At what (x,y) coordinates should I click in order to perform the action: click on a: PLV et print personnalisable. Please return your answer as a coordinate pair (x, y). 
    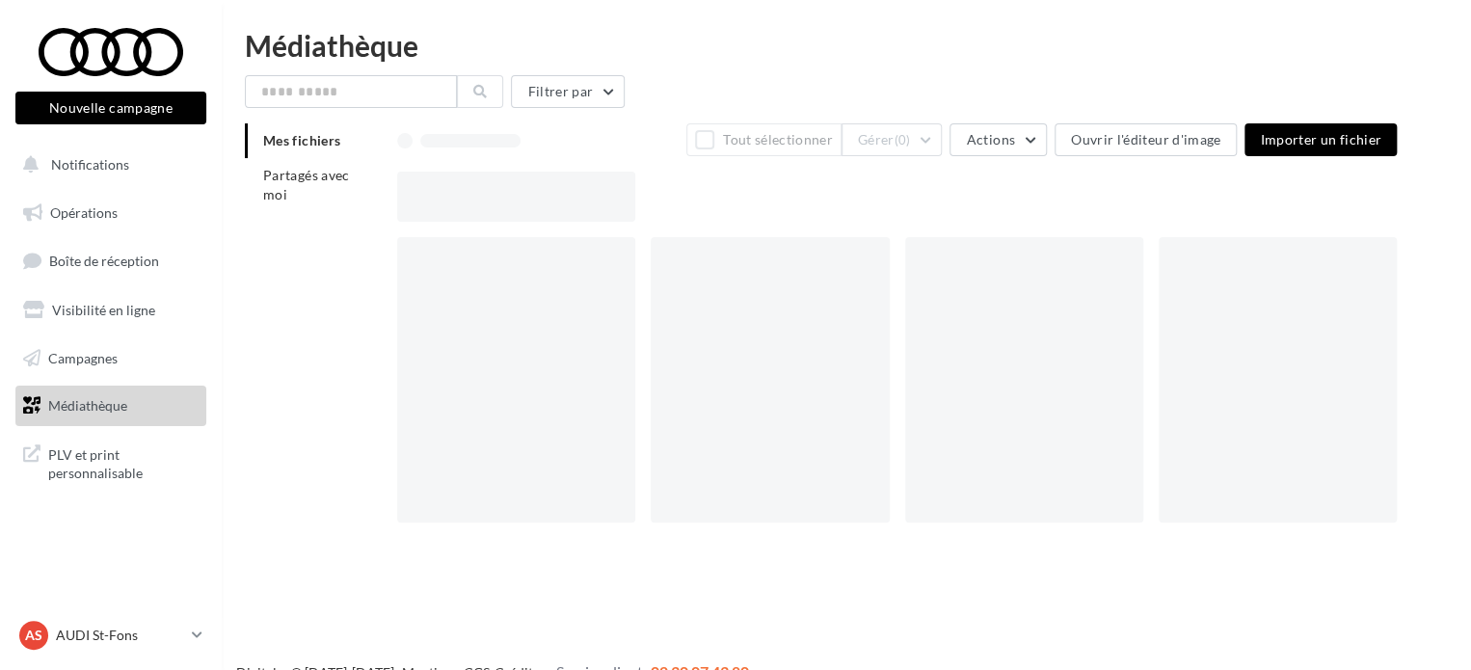
    Looking at the image, I should click on (111, 462).